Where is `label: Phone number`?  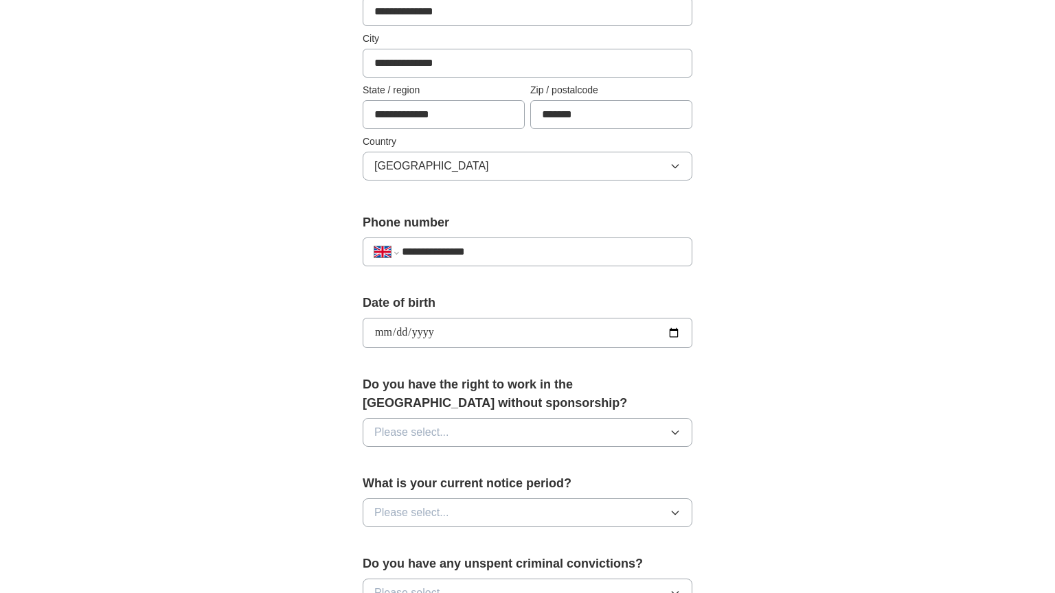
label: Phone number is located at coordinates (527, 222).